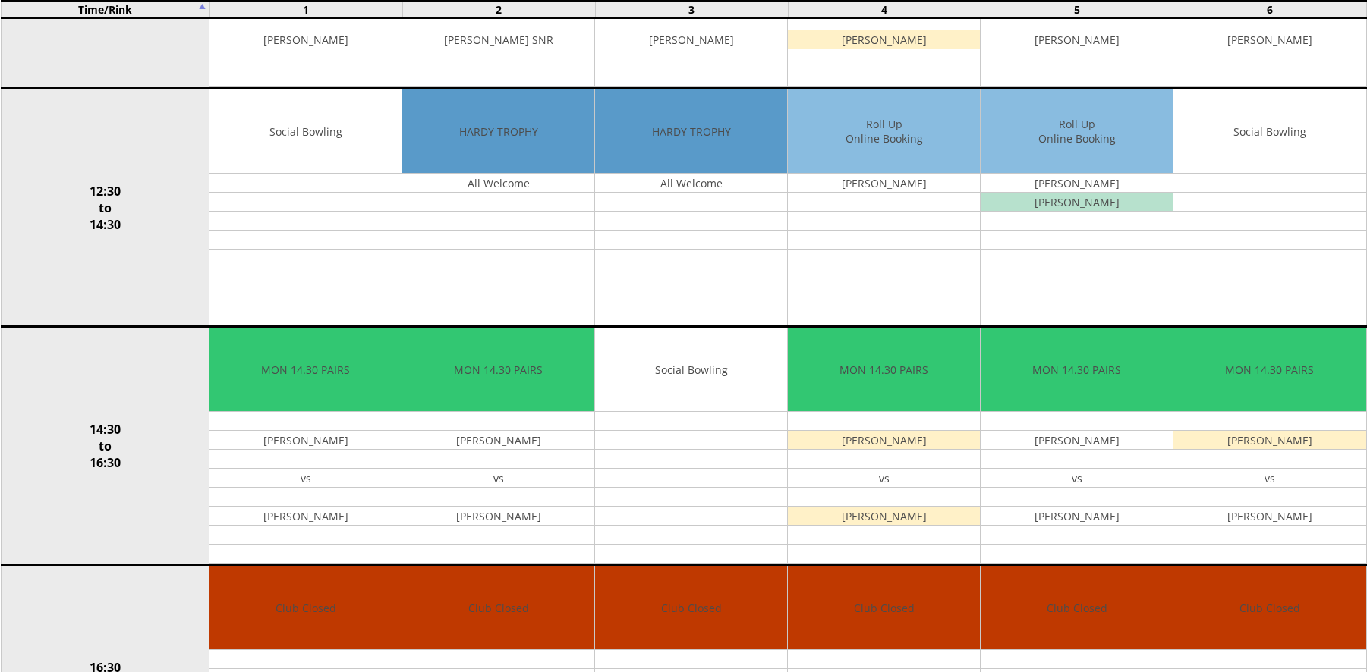 This screenshot has height=672, width=1367. I want to click on td: 6, so click(1270, 9).